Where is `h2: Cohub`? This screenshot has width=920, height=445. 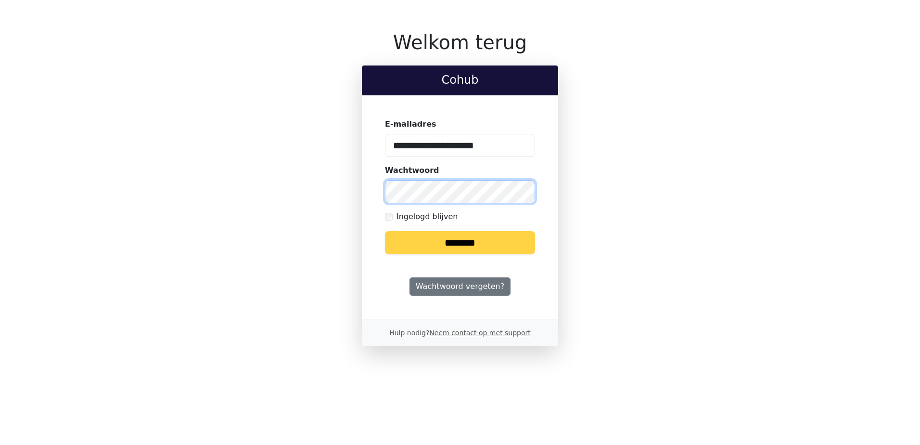
h2: Cohub is located at coordinates (460, 80).